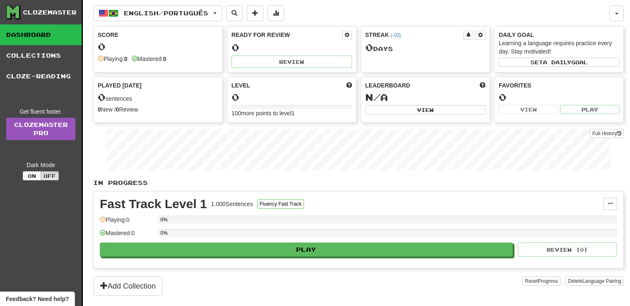 This screenshot has width=630, height=306. What do you see at coordinates (158, 97) in the screenshot?
I see `div: sentences` at bounding box center [158, 97].